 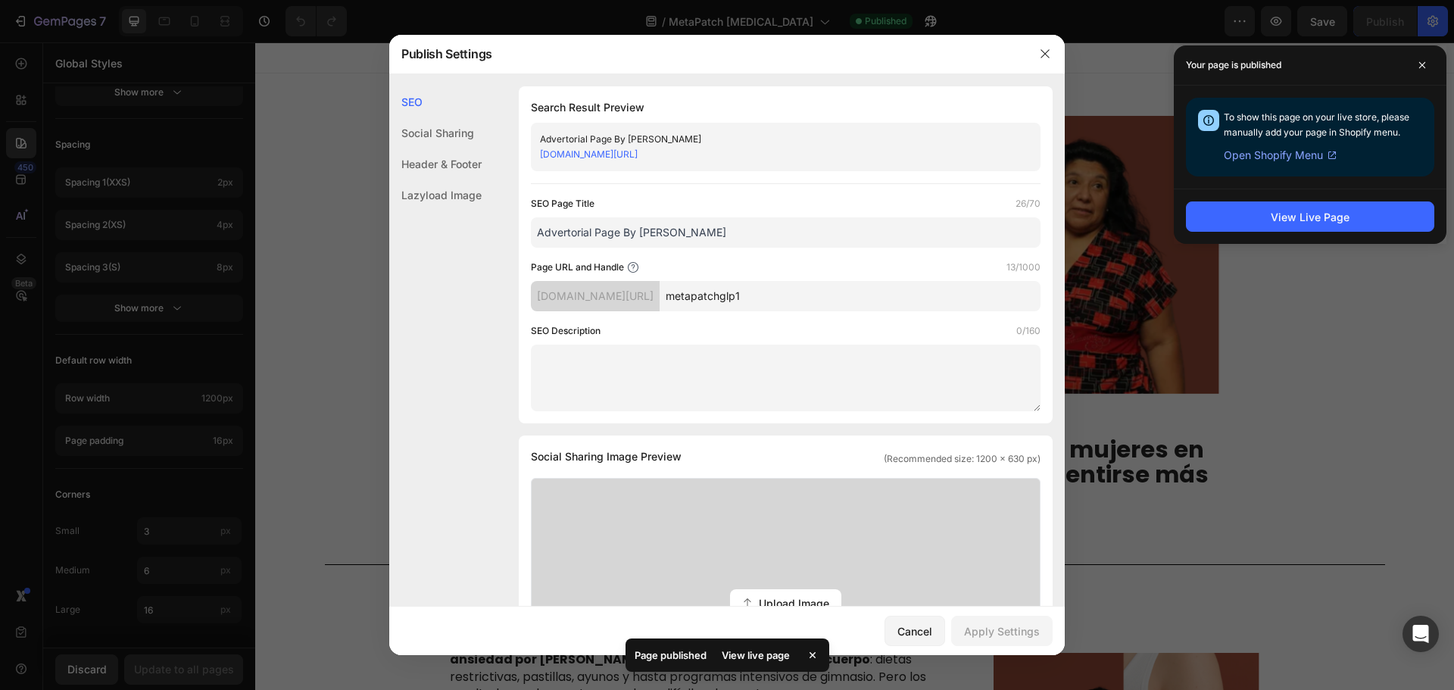 I want to click on div: View live page, so click(x=756, y=655).